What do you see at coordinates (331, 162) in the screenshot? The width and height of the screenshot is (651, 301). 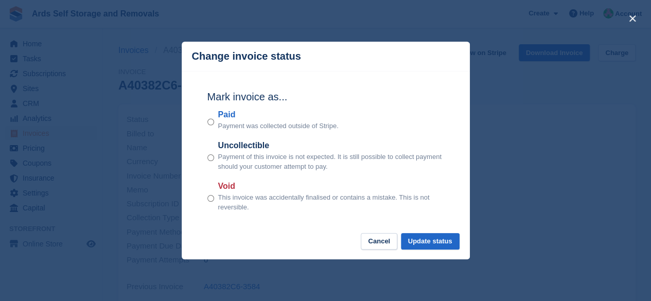 I see `p: Payment of this invoice is not expected. It is still possible to collect payment should your cust...` at bounding box center [331, 162].